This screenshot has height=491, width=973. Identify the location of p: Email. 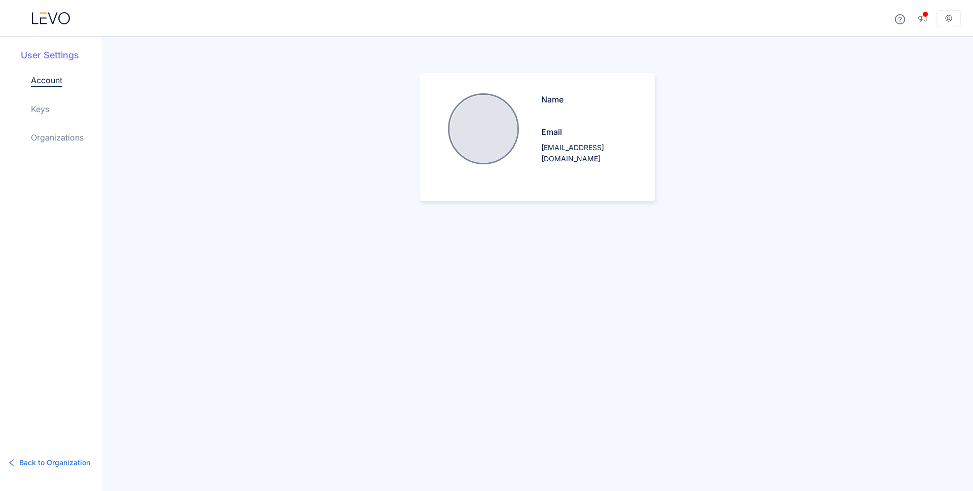
(588, 132).